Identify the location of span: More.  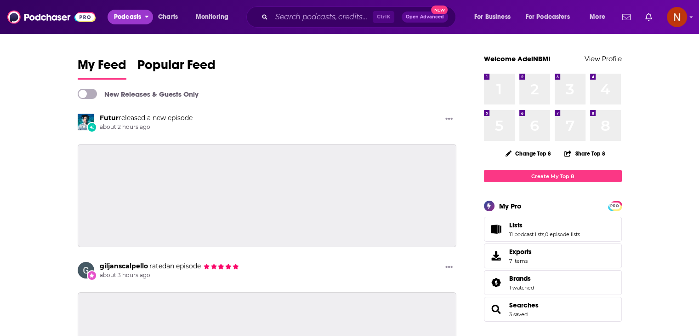
(598, 17).